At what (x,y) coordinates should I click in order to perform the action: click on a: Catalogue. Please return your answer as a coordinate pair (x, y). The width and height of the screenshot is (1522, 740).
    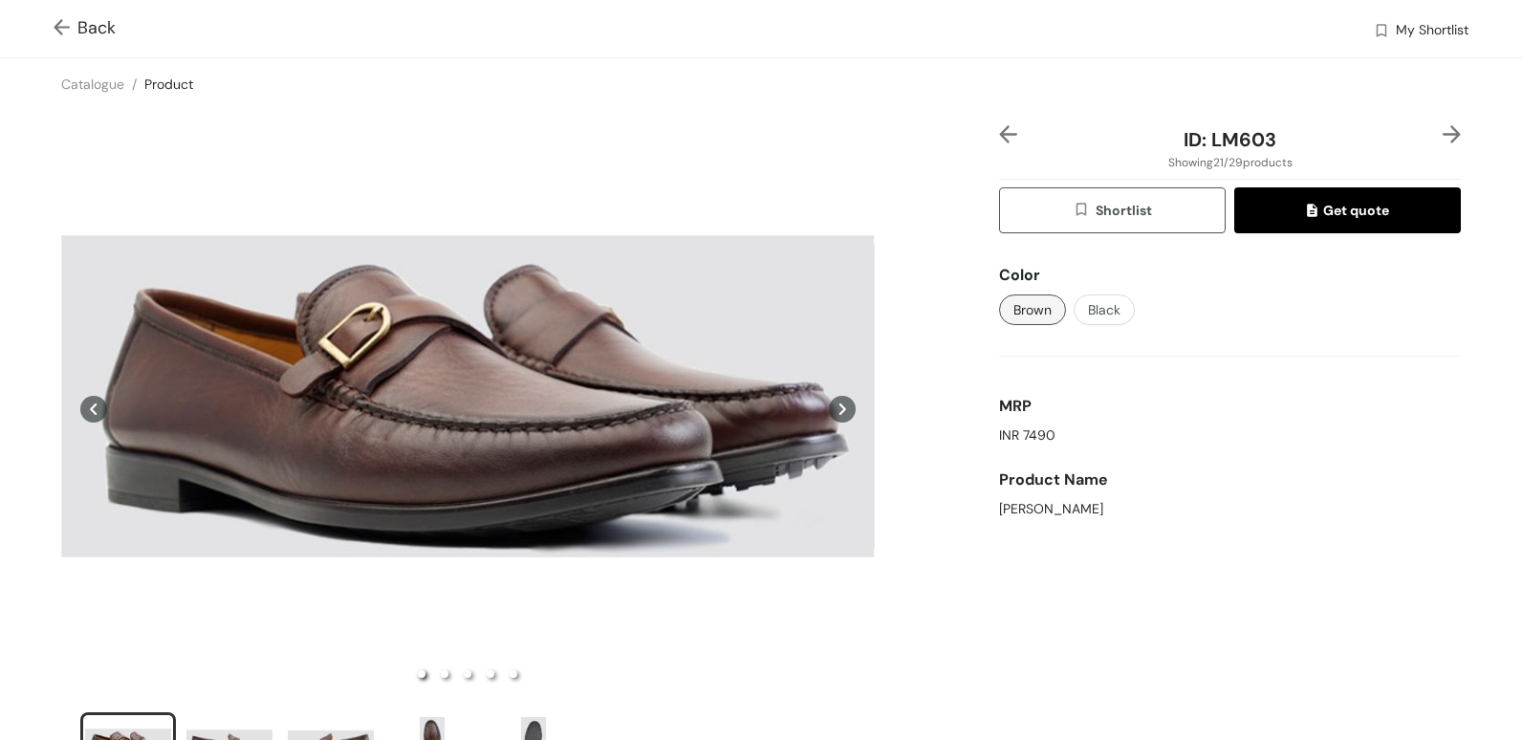
    Looking at the image, I should click on (93, 84).